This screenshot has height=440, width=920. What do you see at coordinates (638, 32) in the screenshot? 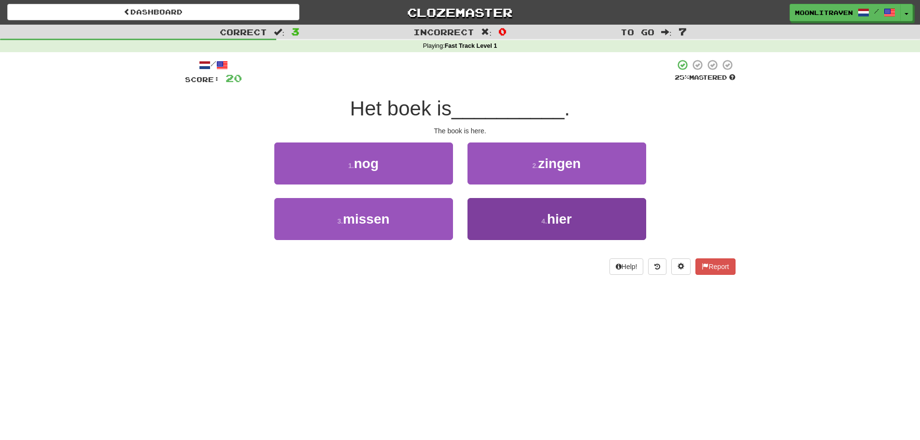
I see `span: To go` at bounding box center [638, 32].